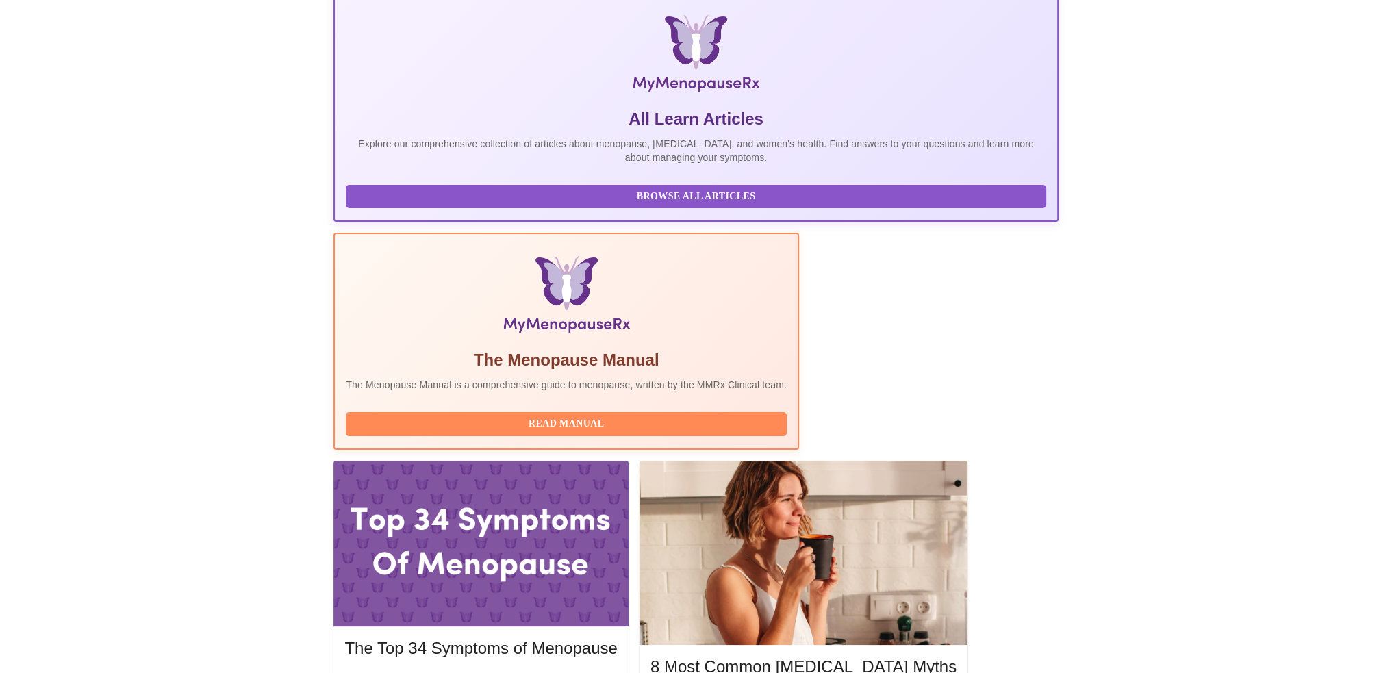 Image resolution: width=1392 pixels, height=673 pixels. Describe the element at coordinates (566, 424) in the screenshot. I see `span: Read Manual` at that location.